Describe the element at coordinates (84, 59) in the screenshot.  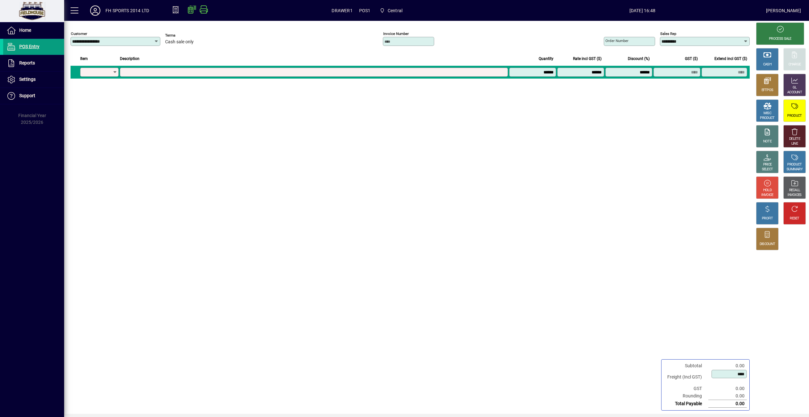
I see `span: Item` at that location.